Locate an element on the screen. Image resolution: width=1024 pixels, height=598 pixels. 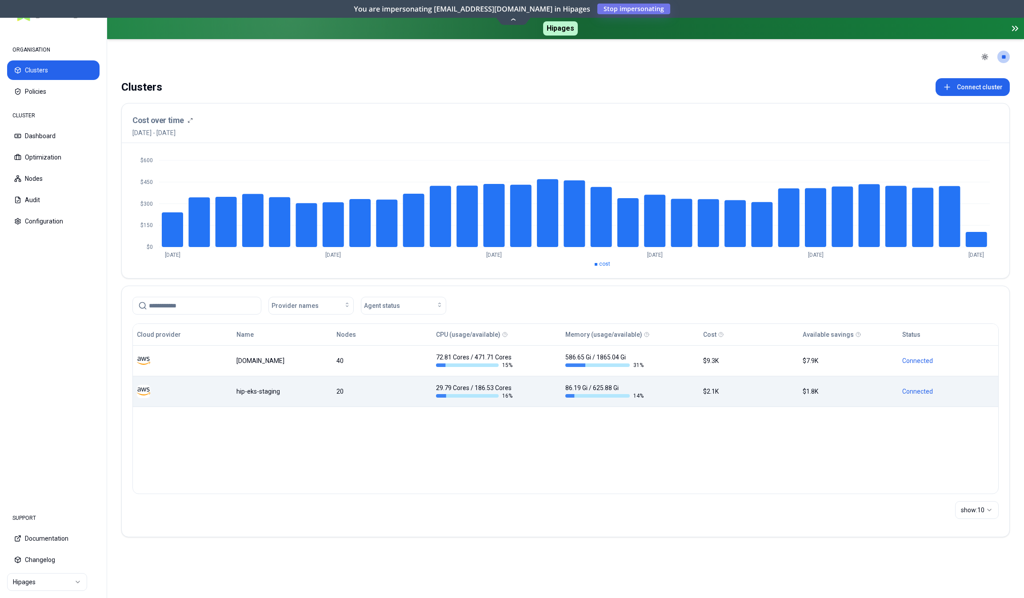
button: Optimization is located at coordinates (53, 157).